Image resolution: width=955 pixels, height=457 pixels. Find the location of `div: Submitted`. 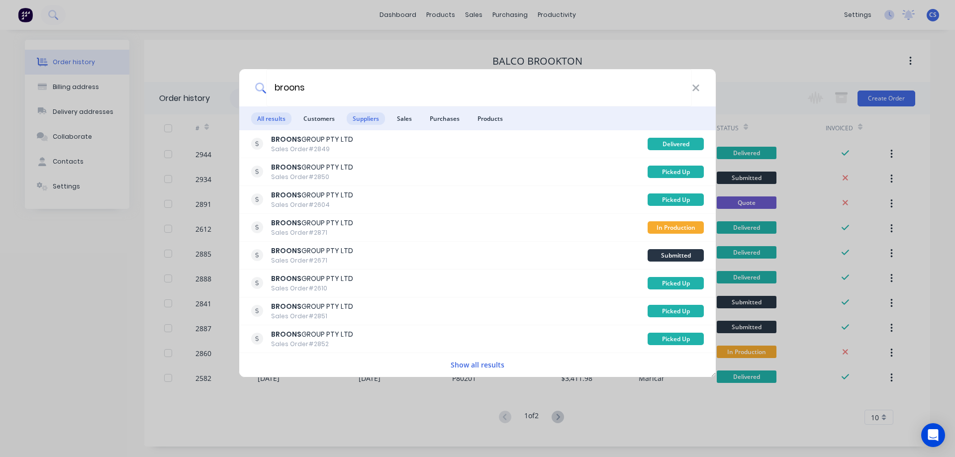

div: Submitted is located at coordinates (676, 255).